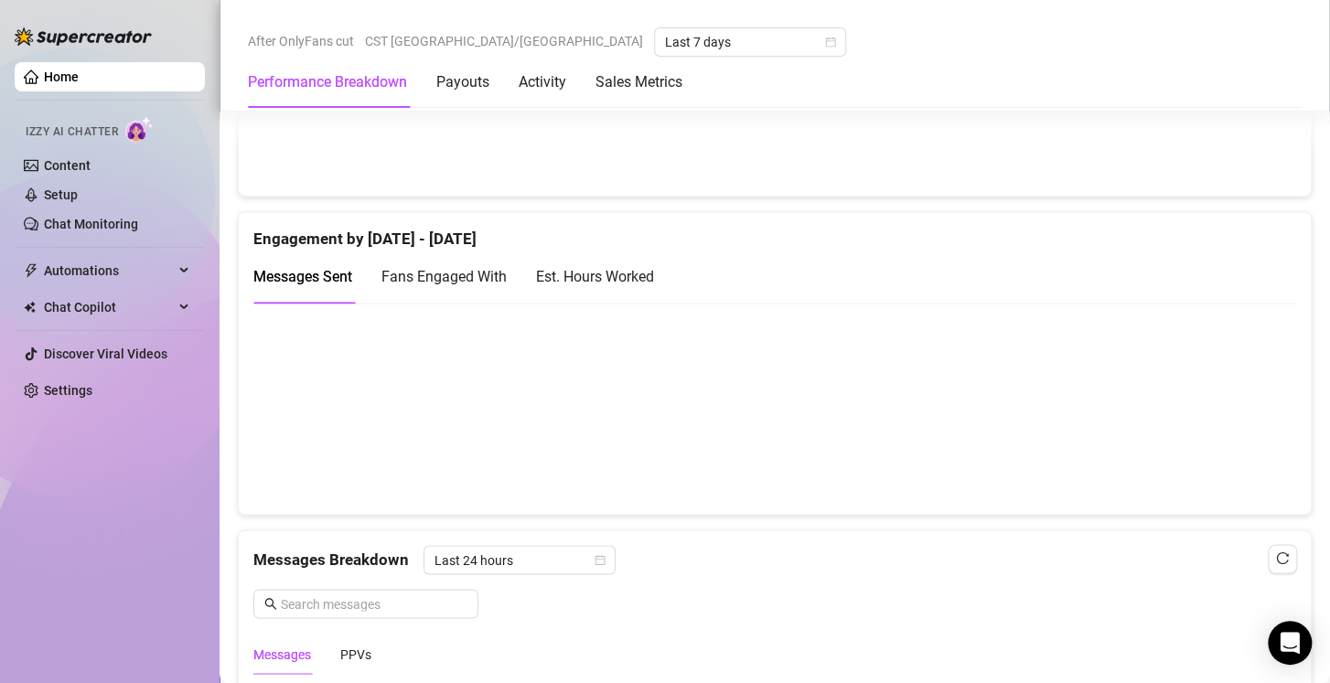 Image resolution: width=1330 pixels, height=683 pixels. What do you see at coordinates (594, 276) in the screenshot?
I see `div: Est. Hours Worked` at bounding box center [594, 276].